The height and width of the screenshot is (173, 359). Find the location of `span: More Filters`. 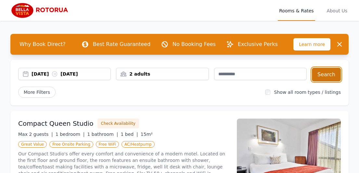

span: More Filters is located at coordinates (37, 92).